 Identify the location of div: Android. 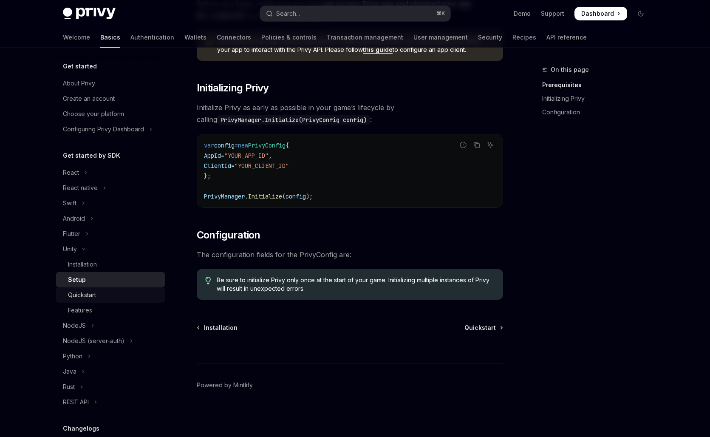
(74, 219).